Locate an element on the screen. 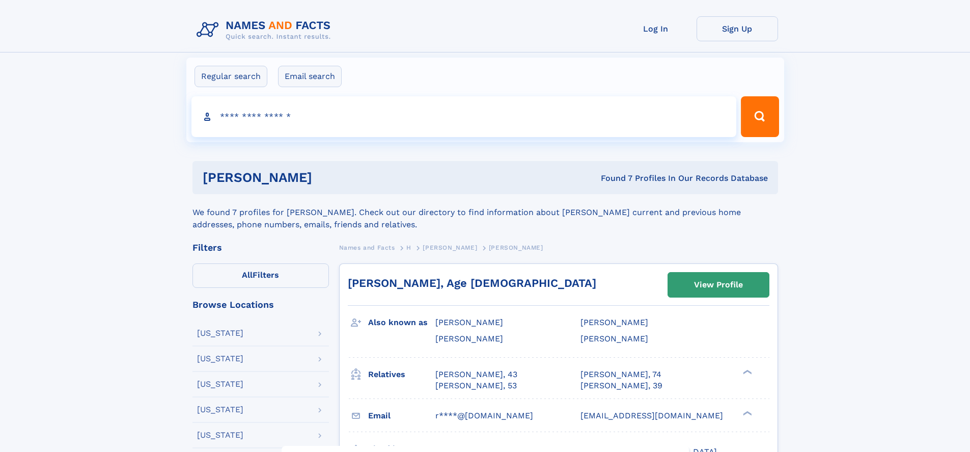 This screenshot has height=452, width=970. button: Search Button is located at coordinates (760, 117).